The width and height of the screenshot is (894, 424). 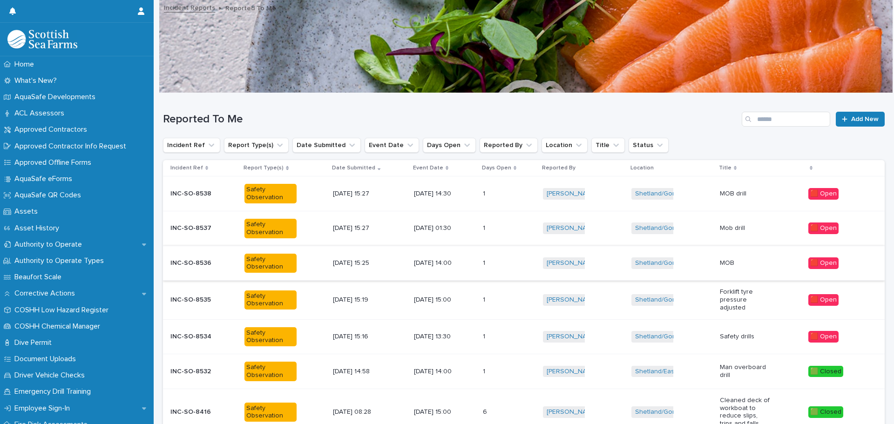 I want to click on p: INC-SO-8416, so click(x=191, y=411).